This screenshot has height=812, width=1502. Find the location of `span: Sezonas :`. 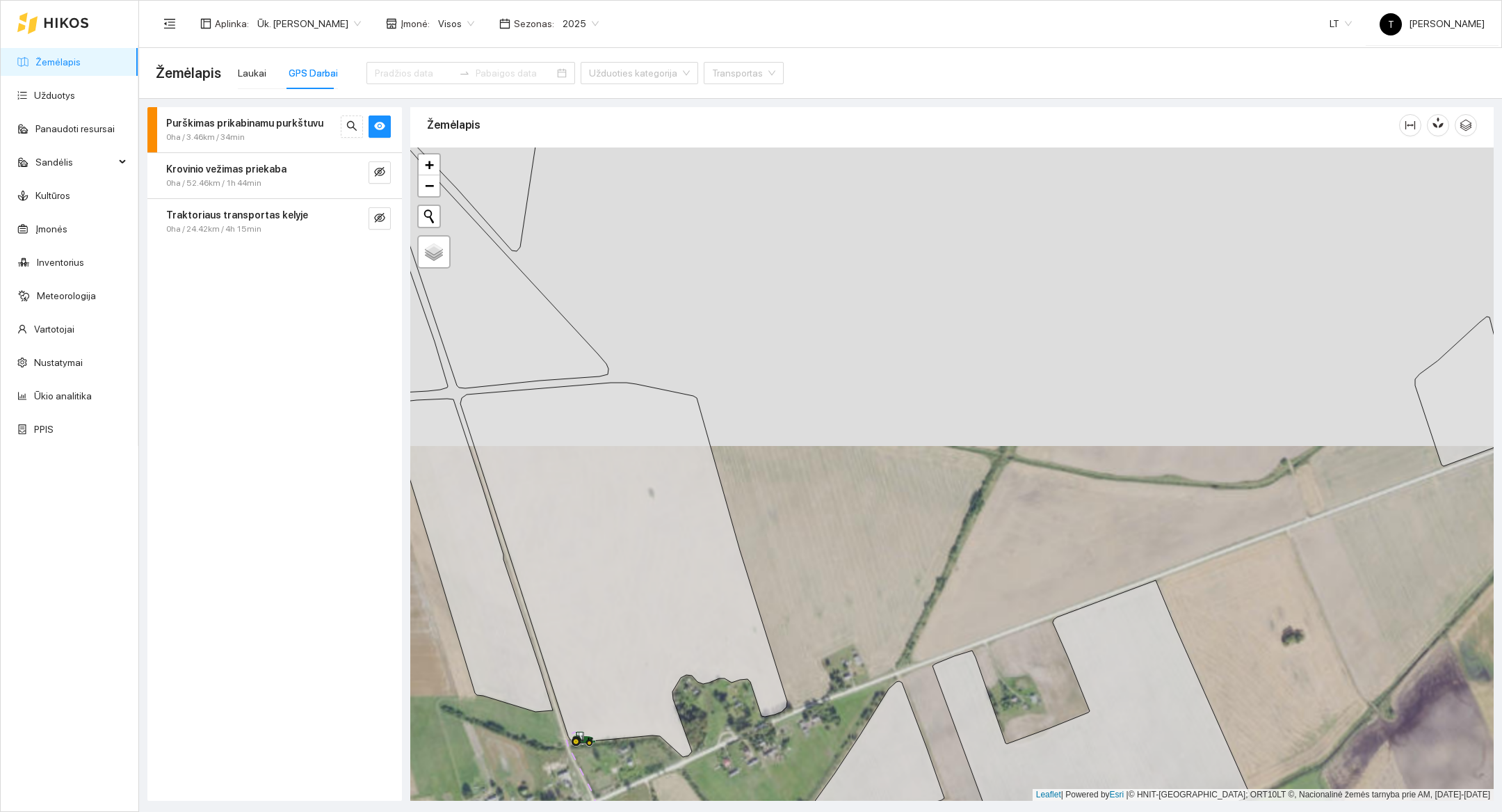

span: Sezonas : is located at coordinates (534, 23).